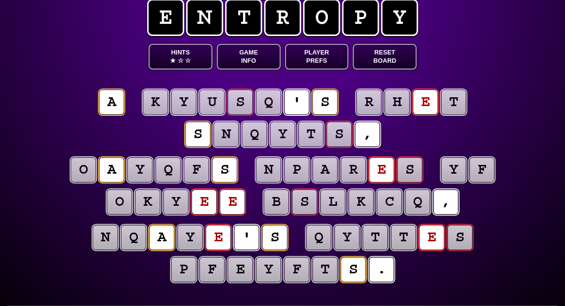 This screenshot has width=565, height=306. Describe the element at coordinates (276, 202) in the screenshot. I see `puzzle-tile: b` at that location.